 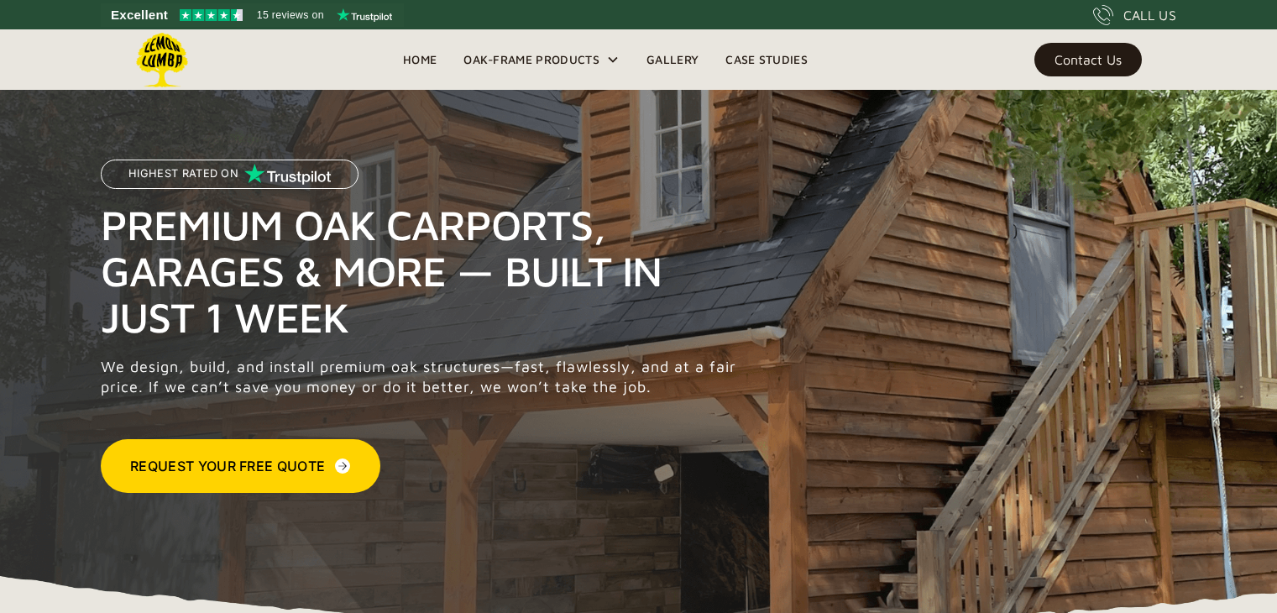 What do you see at coordinates (1134, 15) in the screenshot?
I see `a: CALL US` at bounding box center [1134, 15].